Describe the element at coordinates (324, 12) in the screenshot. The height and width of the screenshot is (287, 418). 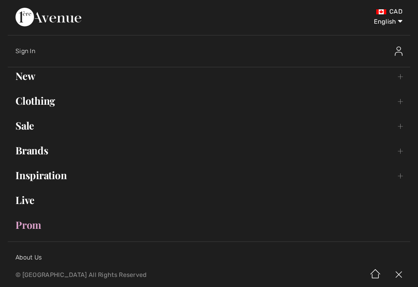
I see `div: CAD` at that location.